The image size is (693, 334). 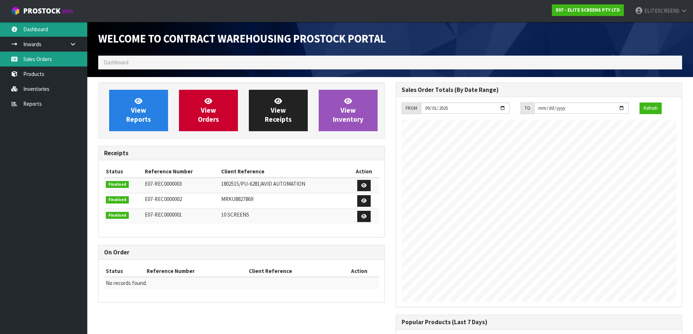 What do you see at coordinates (67, 11) in the screenshot?
I see `small: WMS` at bounding box center [67, 11].